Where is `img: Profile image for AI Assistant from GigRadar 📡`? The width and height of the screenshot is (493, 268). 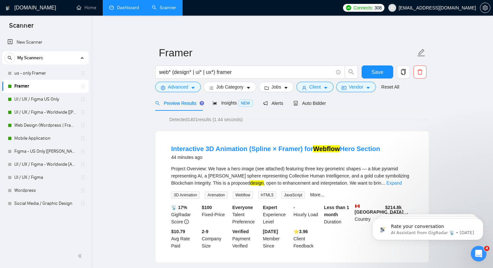 img: Profile image for AI Assistant from GigRadar 📡 is located at coordinates (20, 25).